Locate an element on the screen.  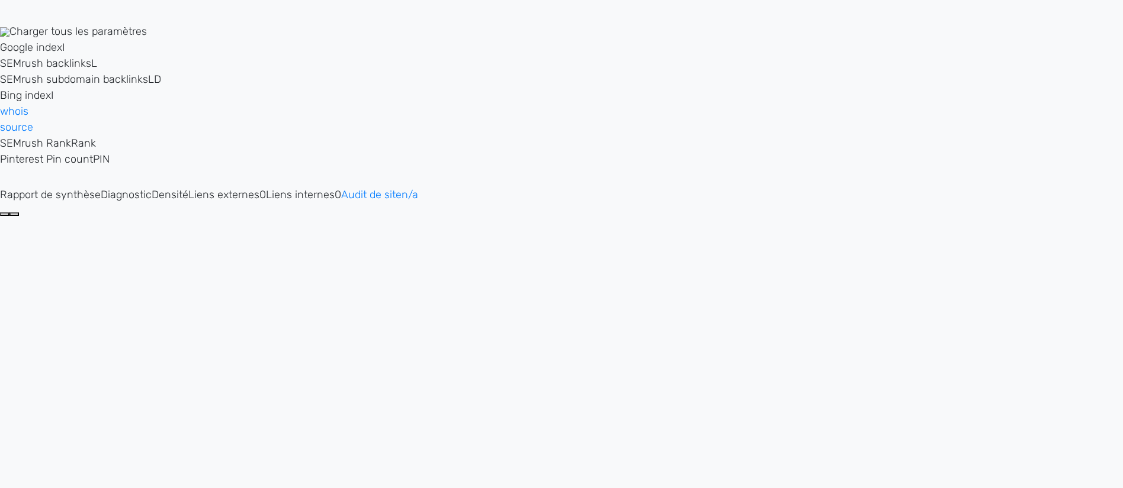
span: Liens internes is located at coordinates (300, 195).